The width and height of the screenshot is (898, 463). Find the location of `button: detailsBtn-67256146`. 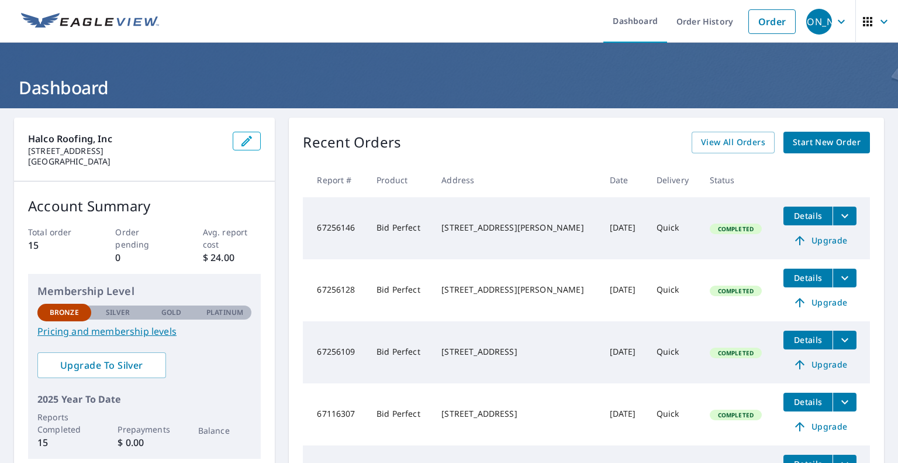

button: detailsBtn-67256146 is located at coordinates (808, 216).